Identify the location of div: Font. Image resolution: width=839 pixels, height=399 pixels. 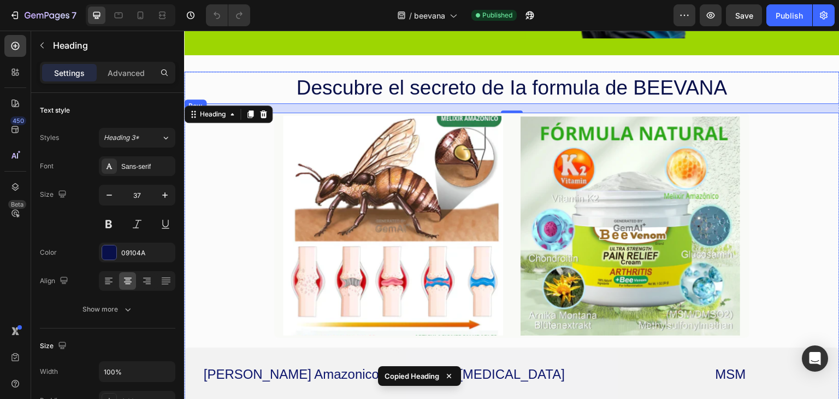
(46, 166).